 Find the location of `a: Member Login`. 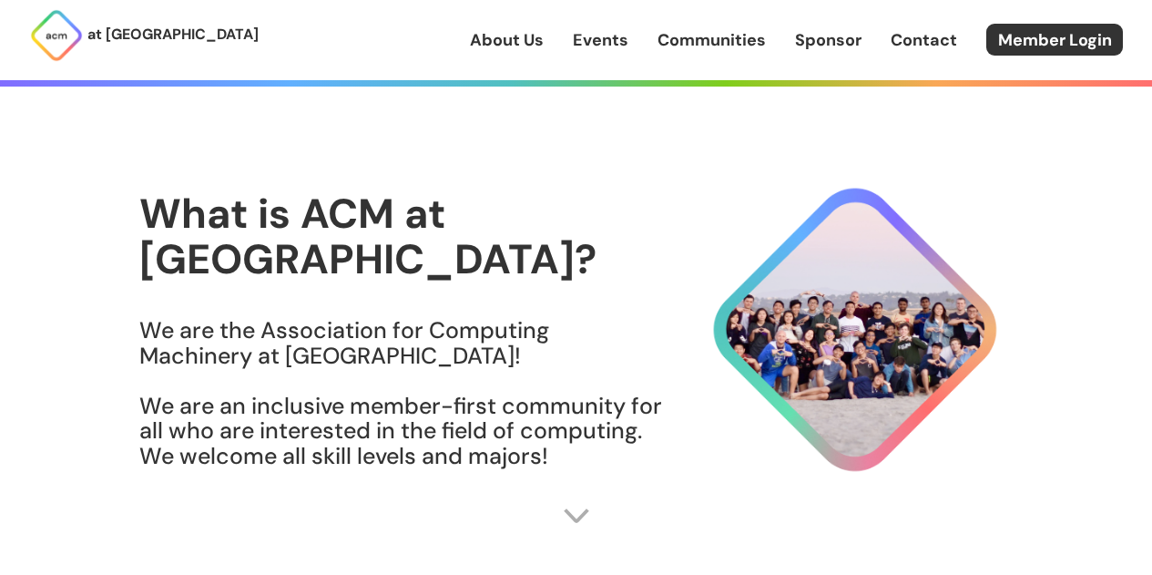

a: Member Login is located at coordinates (1055, 39).